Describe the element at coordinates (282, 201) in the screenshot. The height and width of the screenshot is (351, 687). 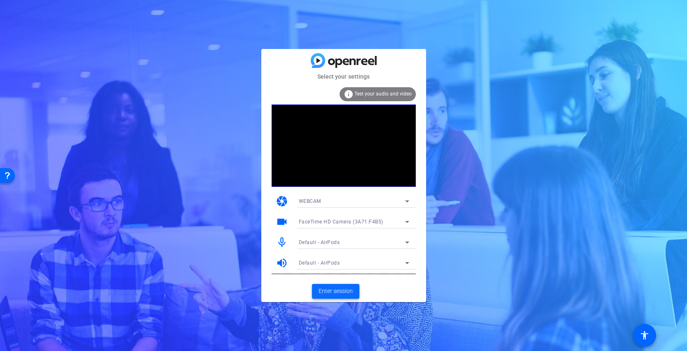
I see `mat-icon: camera` at that location.